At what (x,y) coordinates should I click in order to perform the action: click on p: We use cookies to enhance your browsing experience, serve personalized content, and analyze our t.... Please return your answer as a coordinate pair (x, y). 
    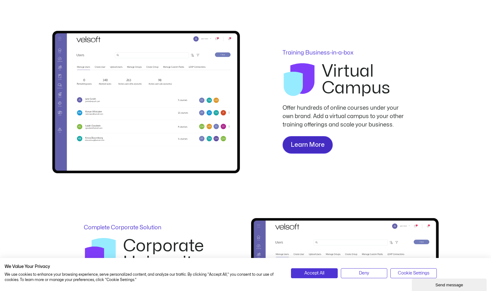
    Looking at the image, I should click on (143, 277).